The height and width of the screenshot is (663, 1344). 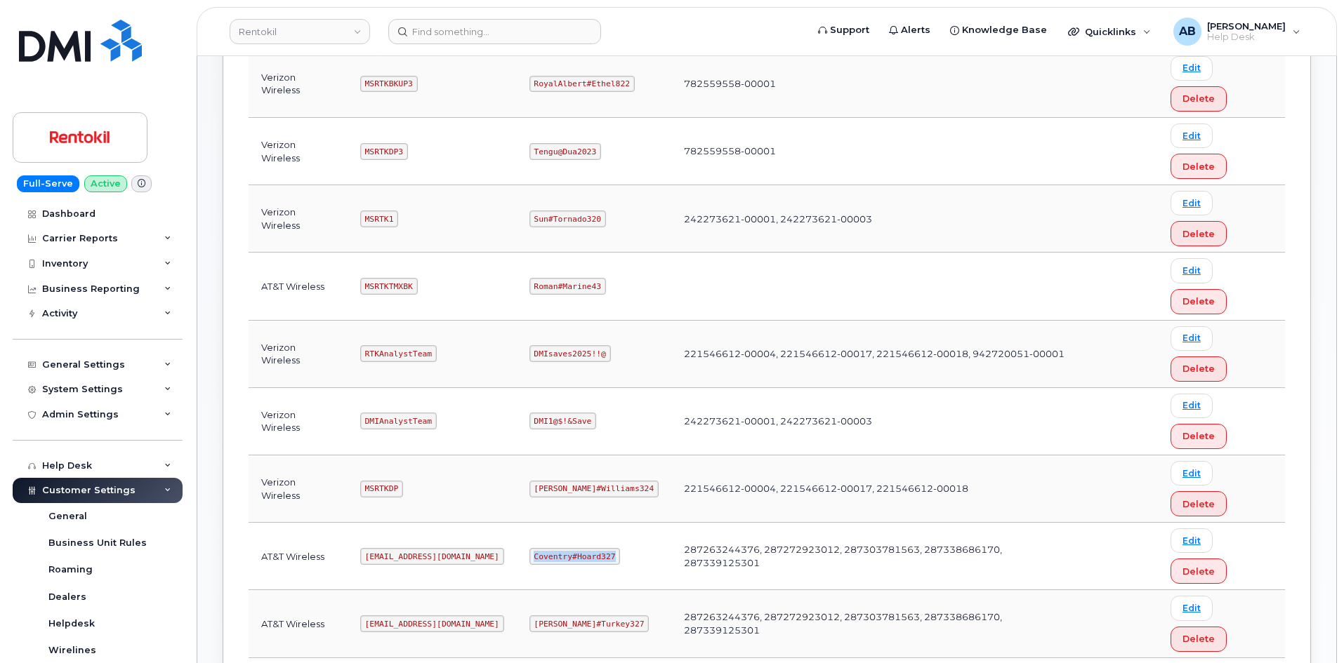 I want to click on span: Help Desk, so click(x=1246, y=37).